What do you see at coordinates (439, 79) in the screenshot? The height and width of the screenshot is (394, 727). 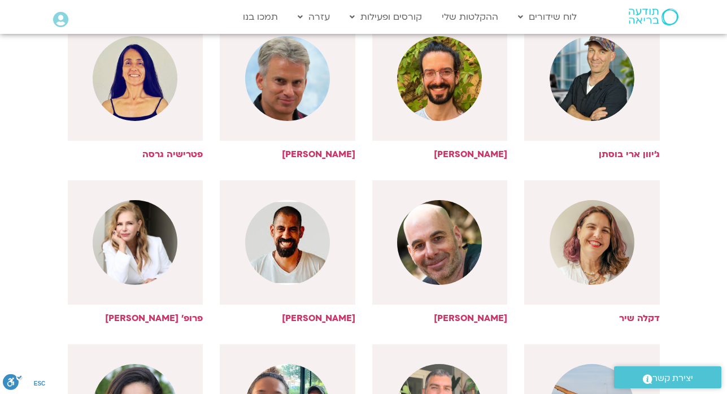 I see `img: %D7%A9%D7%92%D7%91-%D7%94%D7%95%D7%A8%D7%95%D7%91%D7%99%D7%A5.jpg` at bounding box center [439, 79].